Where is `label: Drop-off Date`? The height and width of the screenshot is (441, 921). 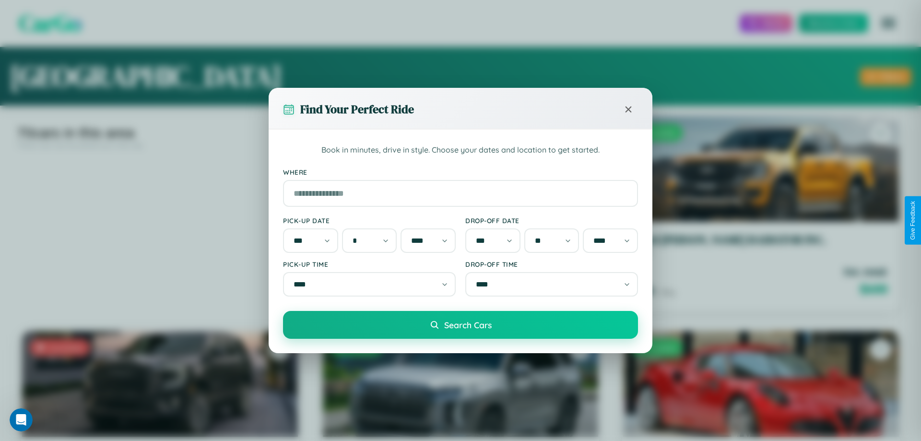
label: Drop-off Date is located at coordinates (551, 220).